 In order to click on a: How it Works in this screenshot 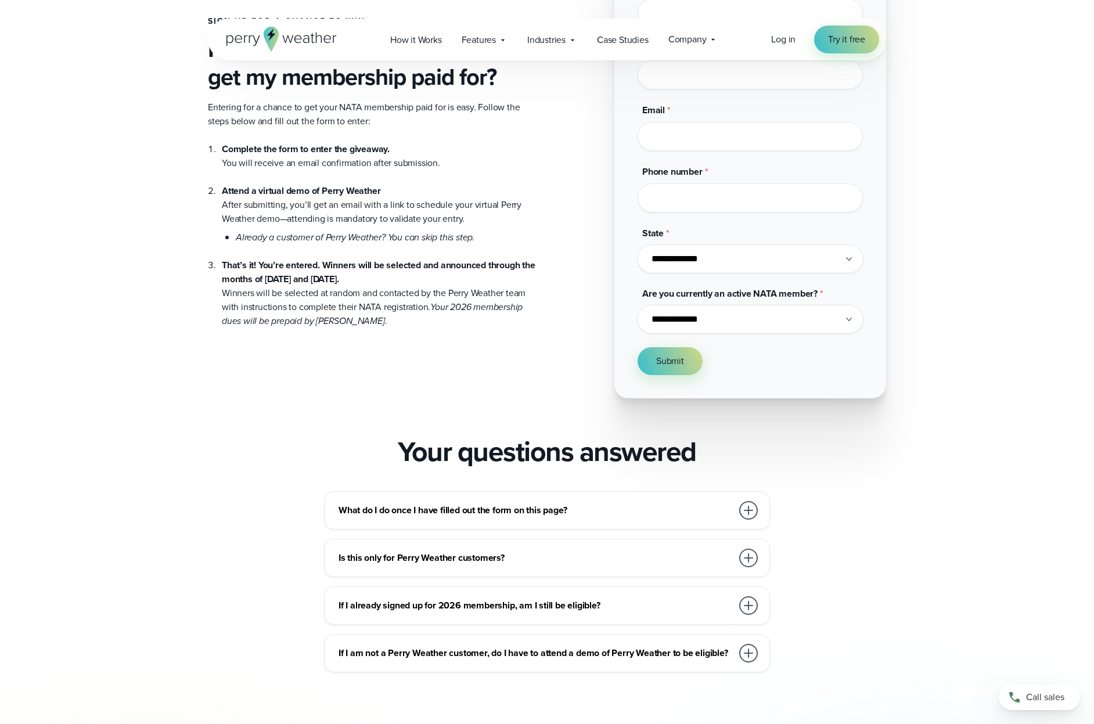, I will do `click(416, 39)`.